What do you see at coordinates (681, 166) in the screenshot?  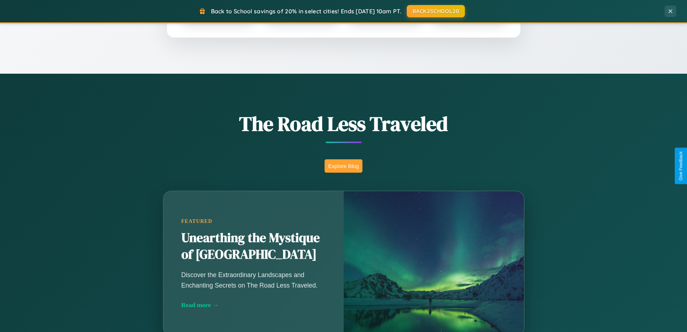 I see `div: Give Feedback` at bounding box center [681, 166].